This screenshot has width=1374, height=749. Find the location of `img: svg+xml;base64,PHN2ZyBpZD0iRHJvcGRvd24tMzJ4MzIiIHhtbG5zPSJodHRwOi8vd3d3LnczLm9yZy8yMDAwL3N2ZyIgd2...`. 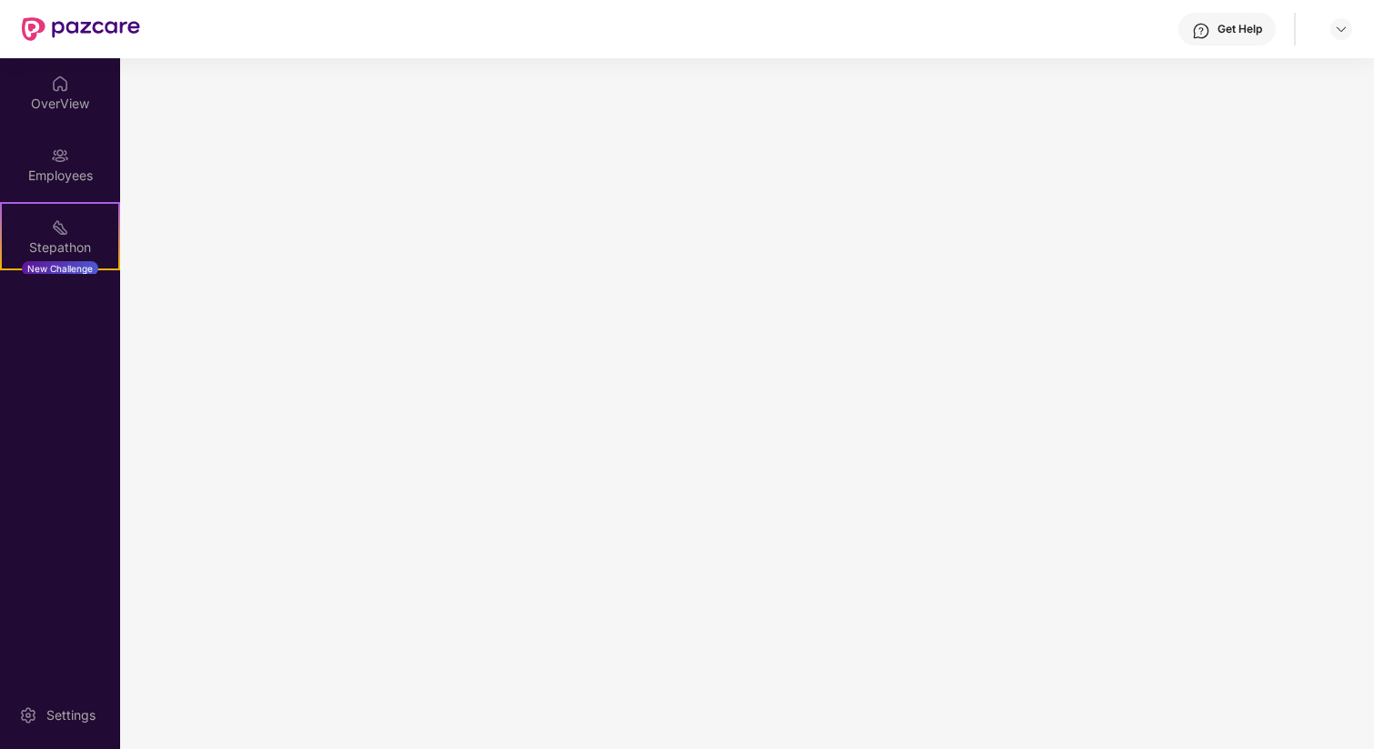

img: svg+xml;base64,PHN2ZyBpZD0iRHJvcGRvd24tMzJ4MzIiIHhtbG5zPSJodHRwOi8vd3d3LnczLm9yZy8yMDAwL3N2ZyIgd2... is located at coordinates (1342, 29).